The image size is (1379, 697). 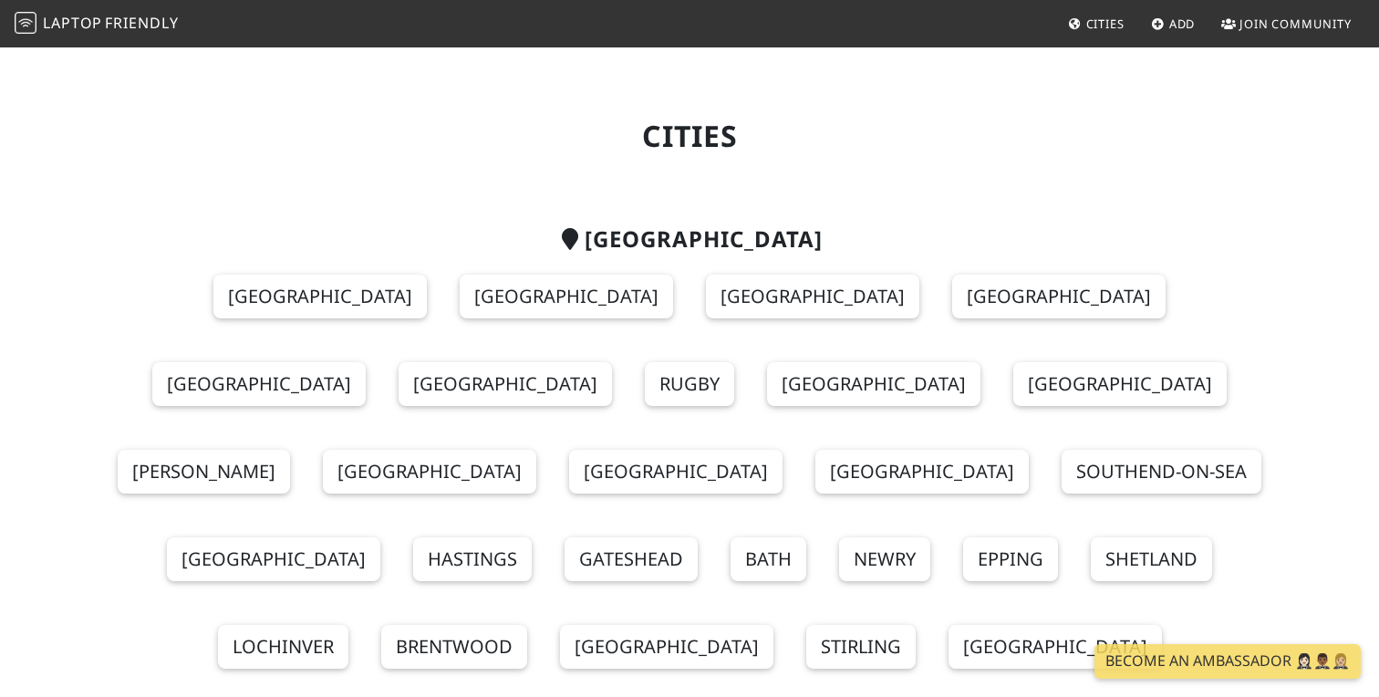 I want to click on a: Lochinver, so click(x=283, y=647).